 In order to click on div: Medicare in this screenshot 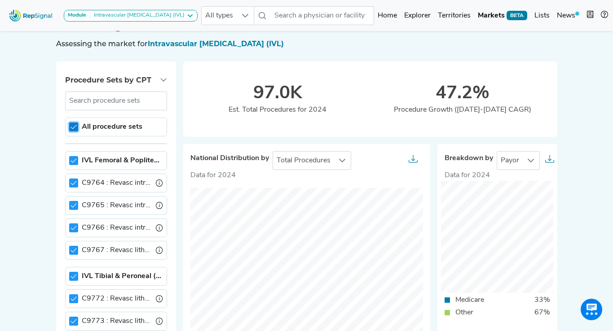, I will do `click(469, 300)`.